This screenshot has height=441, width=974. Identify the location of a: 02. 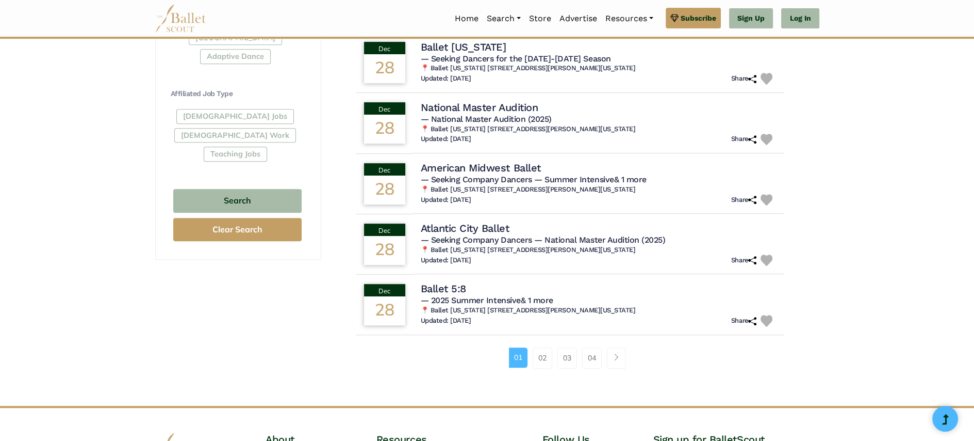
(543, 357).